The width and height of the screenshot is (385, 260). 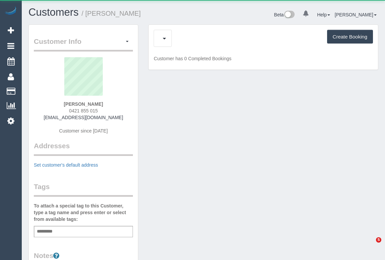 What do you see at coordinates (11, 11) in the screenshot?
I see `img: Automaid Logo` at bounding box center [11, 11].